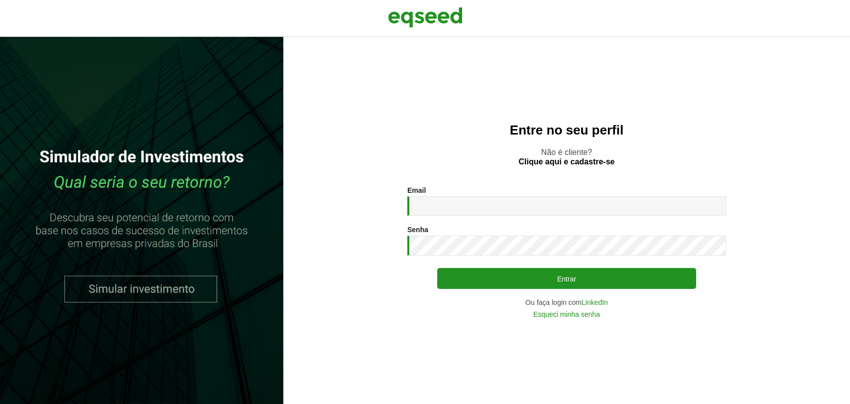  Describe the element at coordinates (416, 190) in the screenshot. I see `label: Email` at that location.